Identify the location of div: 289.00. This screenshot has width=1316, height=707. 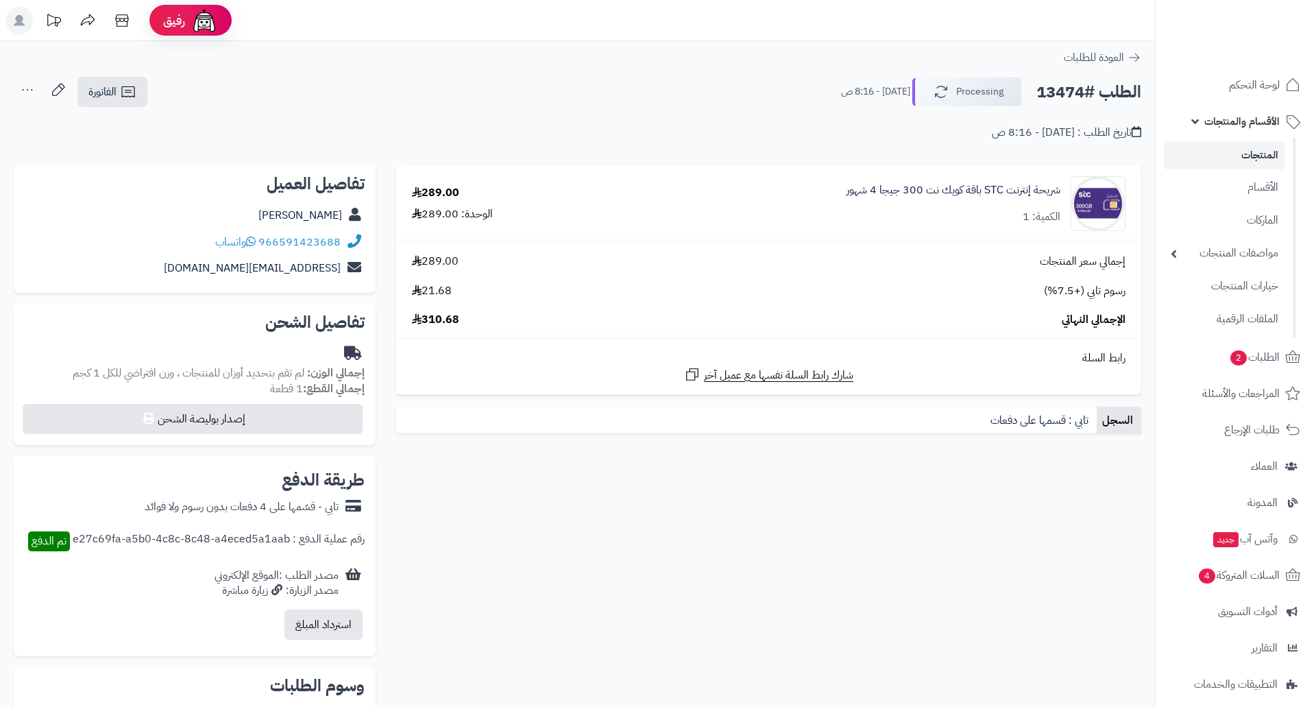
(435, 193).